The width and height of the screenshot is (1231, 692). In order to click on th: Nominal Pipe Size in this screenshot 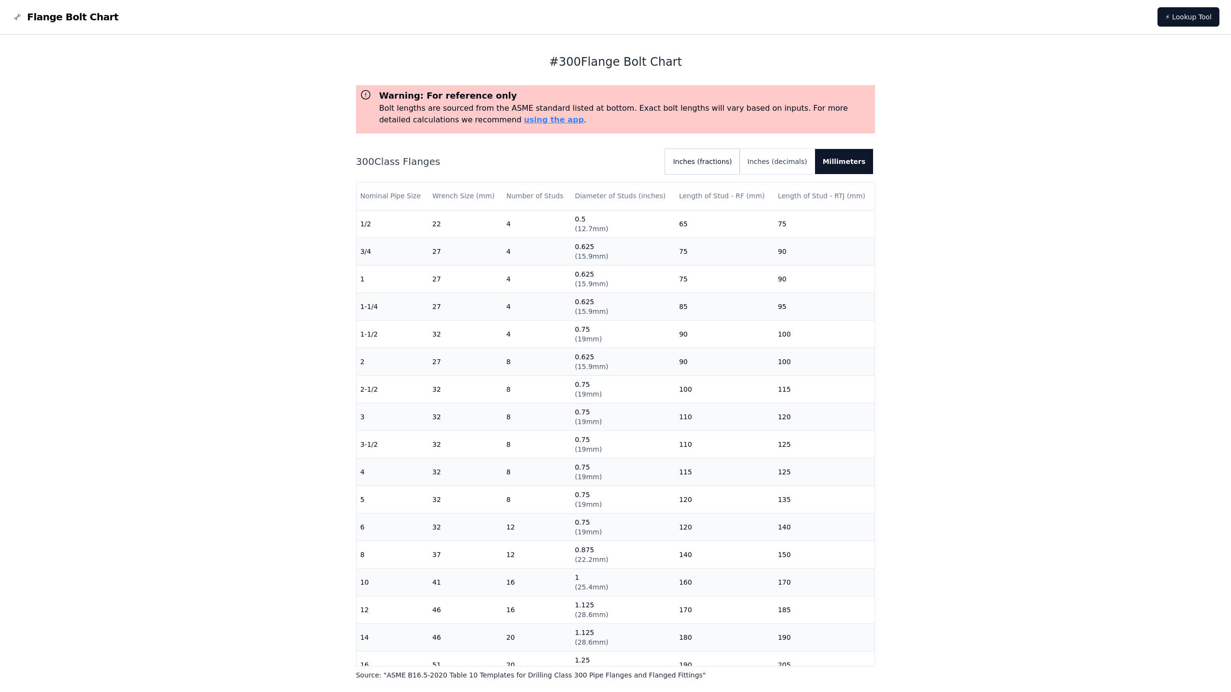, I will do `click(392, 196)`.